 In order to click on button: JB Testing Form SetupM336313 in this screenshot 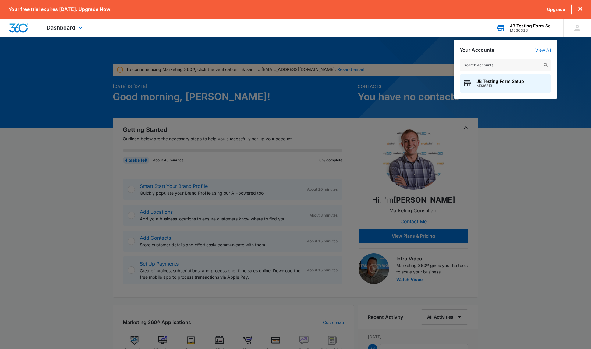, I will do `click(506, 84)`.